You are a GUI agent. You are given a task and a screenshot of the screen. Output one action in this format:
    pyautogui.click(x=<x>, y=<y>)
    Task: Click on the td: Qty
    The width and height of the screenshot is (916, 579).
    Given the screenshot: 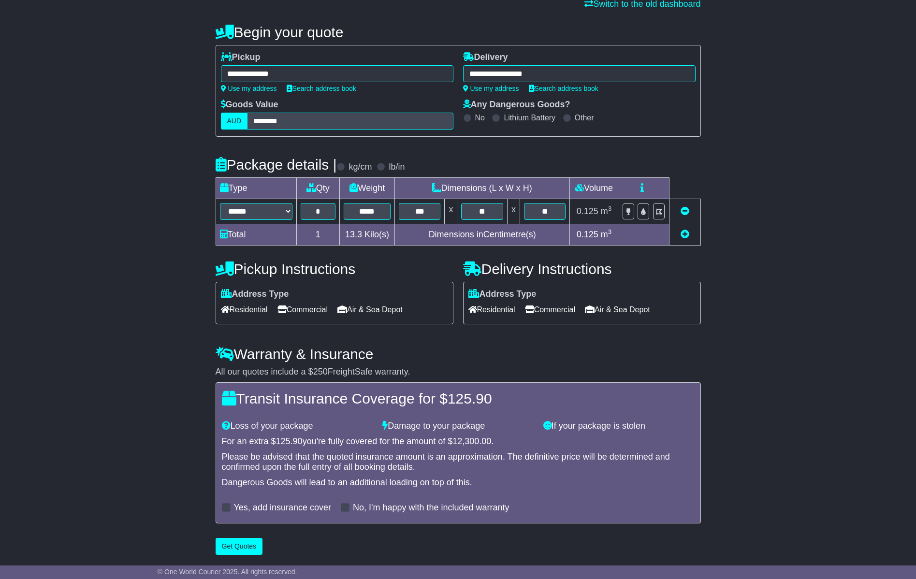 What is the action you would take?
    pyautogui.click(x=318, y=189)
    